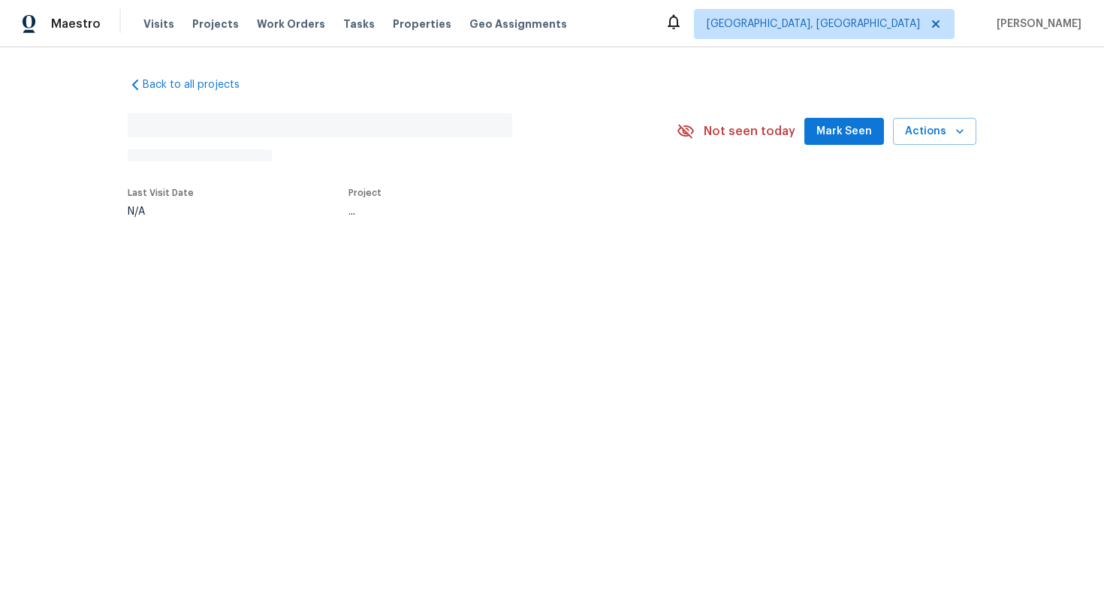 Image resolution: width=1104 pixels, height=599 pixels. What do you see at coordinates (200, 85) in the screenshot?
I see `a: Back to all projects` at bounding box center [200, 85].